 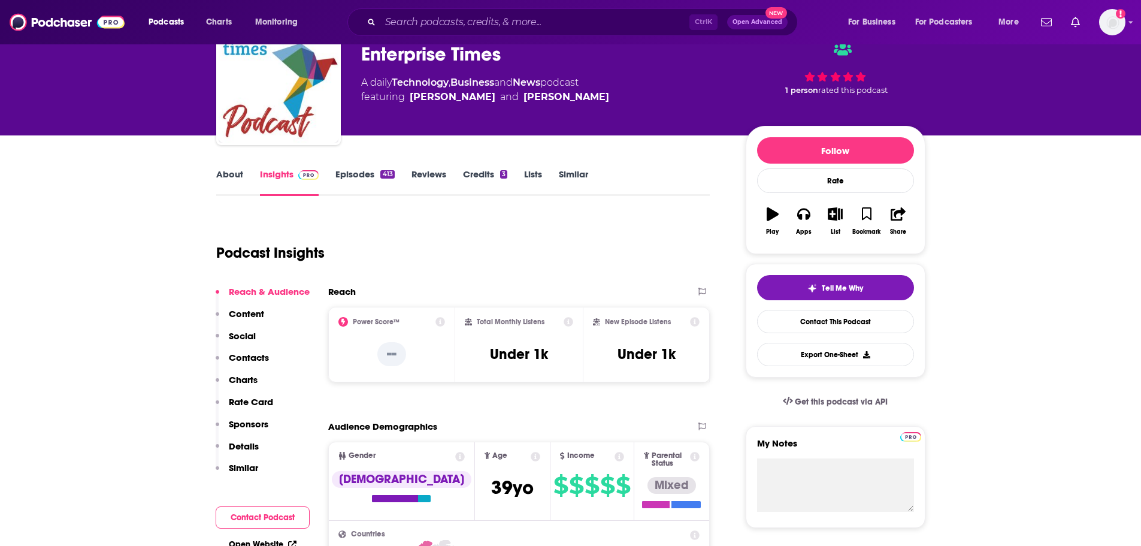 What do you see at coordinates (835, 321) in the screenshot?
I see `a: Contact This Podcast` at bounding box center [835, 321].